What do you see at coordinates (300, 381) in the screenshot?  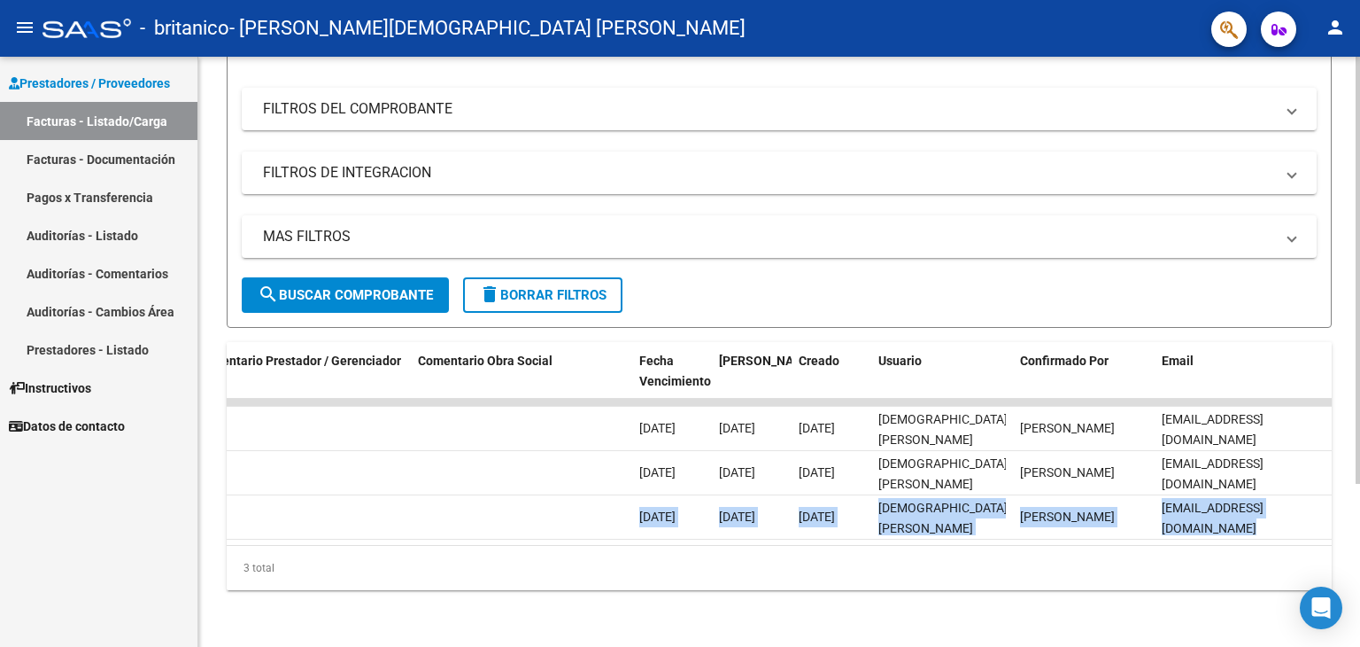 I see `datatable-header-cell: Comentario Prestador / Gerenciador` at bounding box center [300, 381].